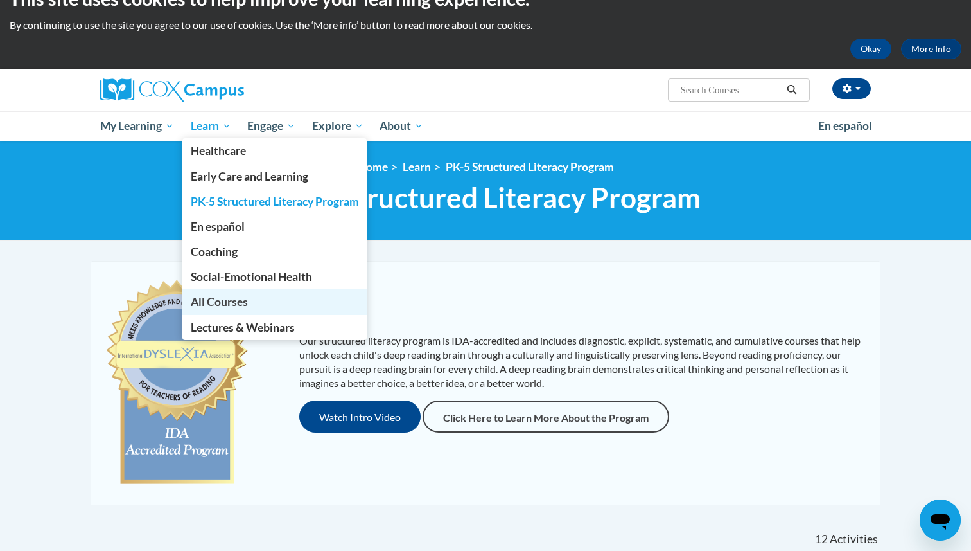  What do you see at coordinates (275, 251) in the screenshot?
I see `a: Coaching` at bounding box center [275, 251].